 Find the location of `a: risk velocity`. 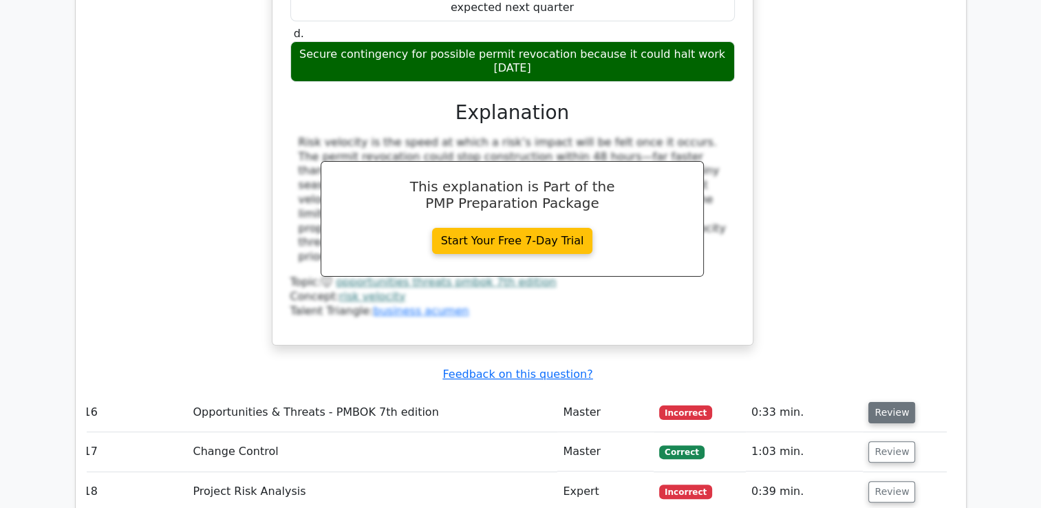

a: risk velocity is located at coordinates (372, 296).